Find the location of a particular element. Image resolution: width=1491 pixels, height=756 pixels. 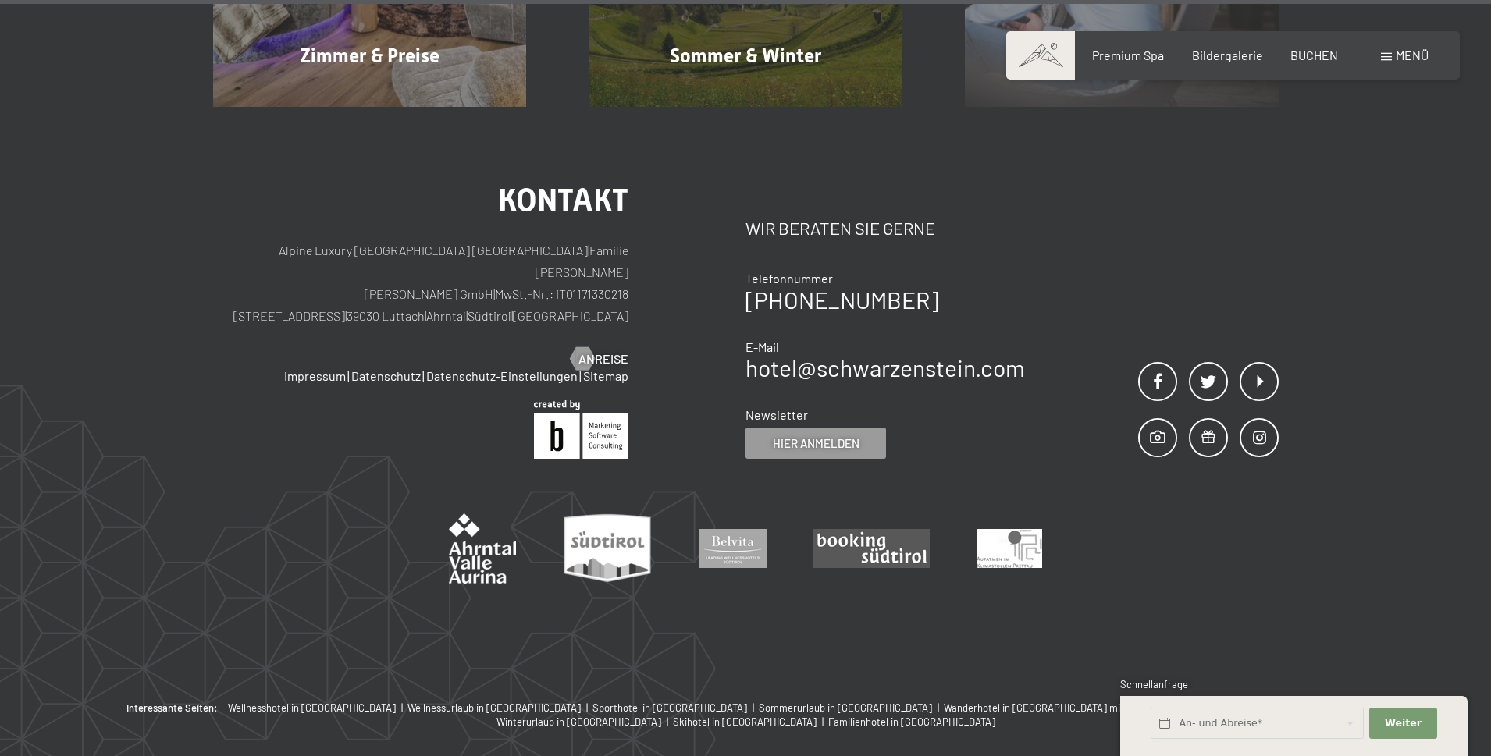

a: Impressum is located at coordinates (315, 376).